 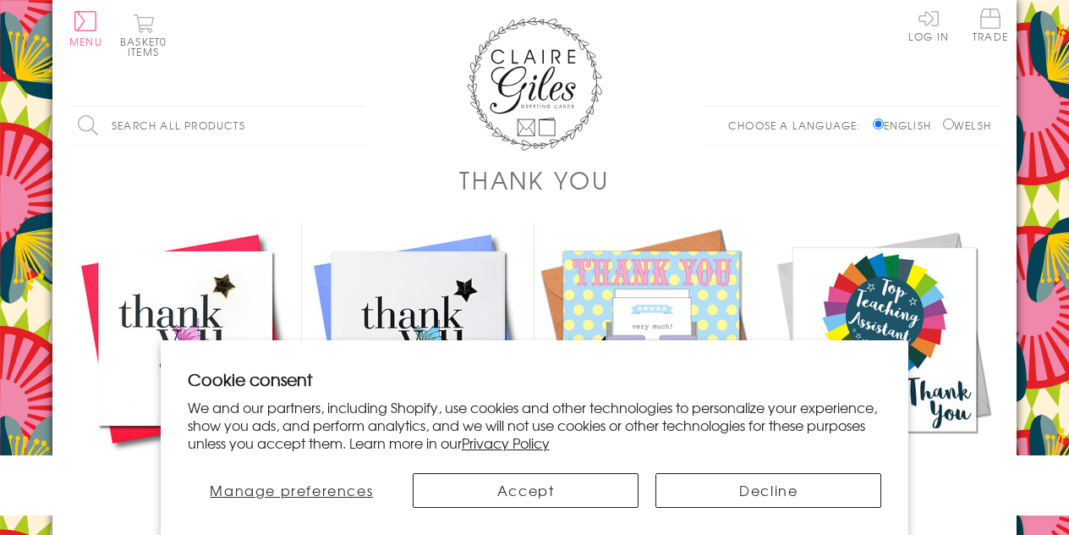 What do you see at coordinates (651, 369) in the screenshot?
I see `a: Thank You Card, Typewriter, Thank You Very Much! £3.50 Add to Basket` at bounding box center [651, 369].